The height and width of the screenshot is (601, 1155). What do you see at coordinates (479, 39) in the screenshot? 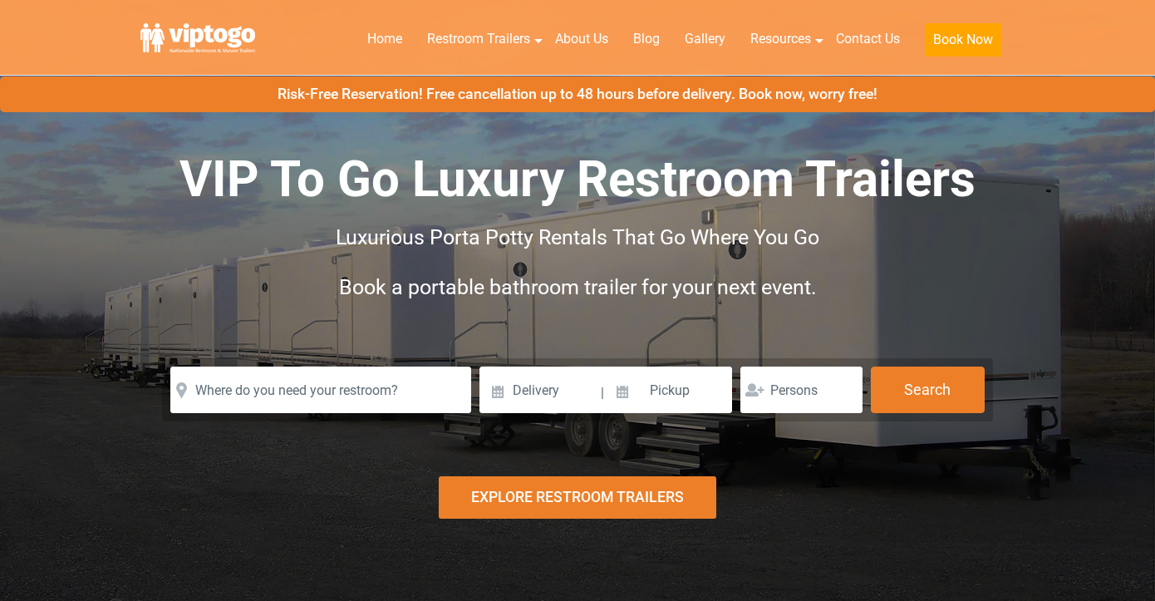
I see `a: Restroom Trailers` at bounding box center [479, 39].